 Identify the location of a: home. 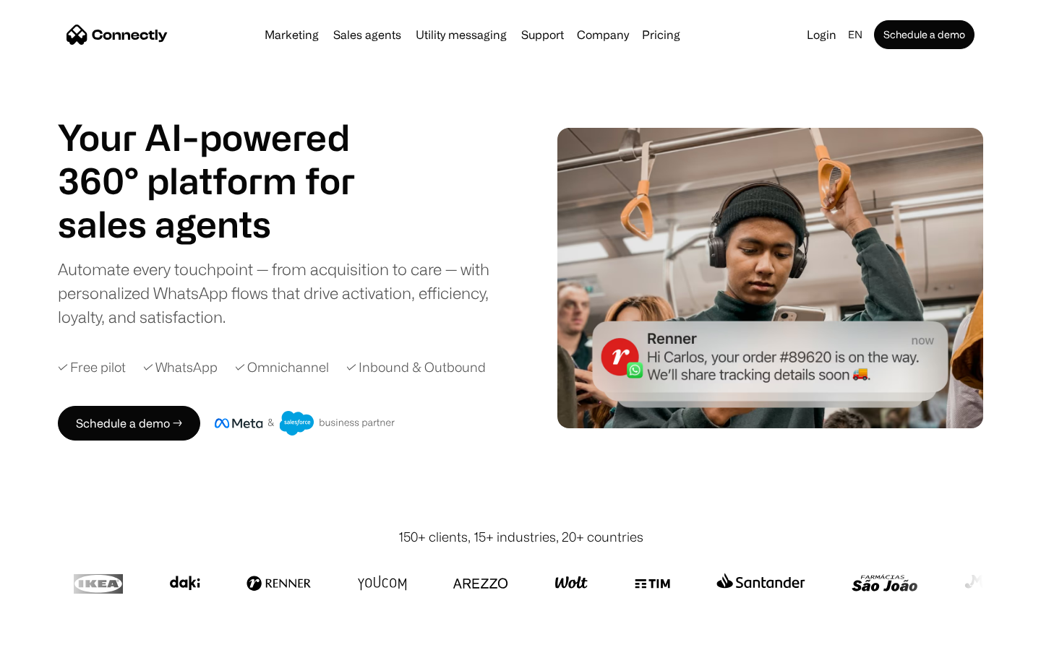
(117, 35).